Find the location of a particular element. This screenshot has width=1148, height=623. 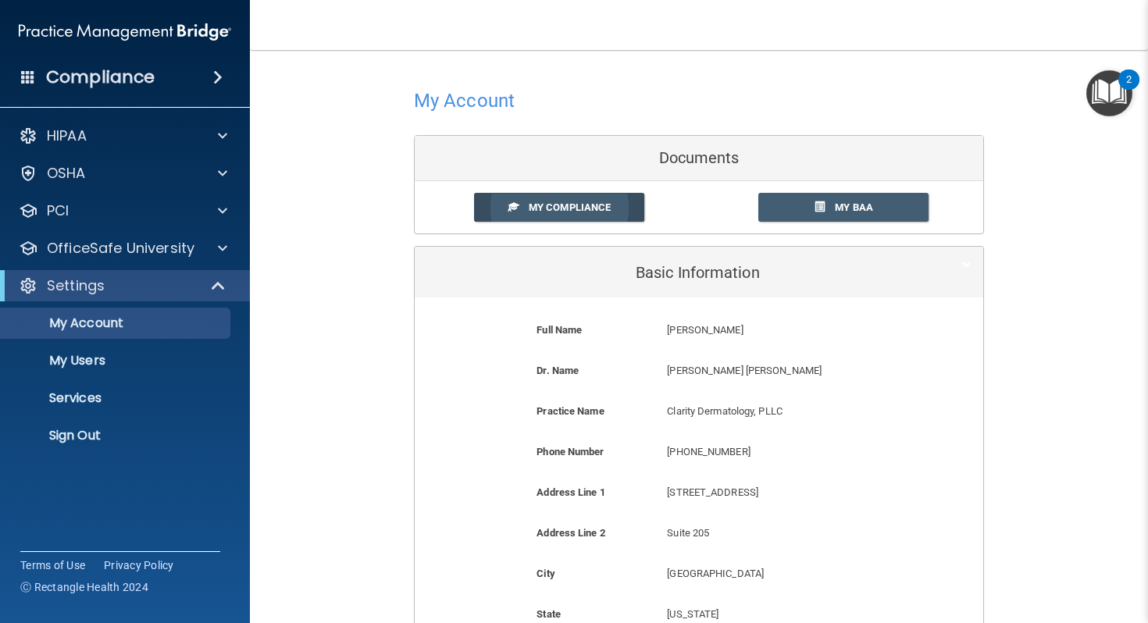

a: Settings is located at coordinates (123, 286).